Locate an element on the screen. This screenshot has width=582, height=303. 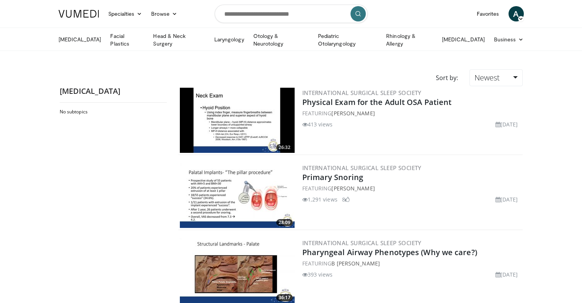
a: Favorites is located at coordinates (488, 14).